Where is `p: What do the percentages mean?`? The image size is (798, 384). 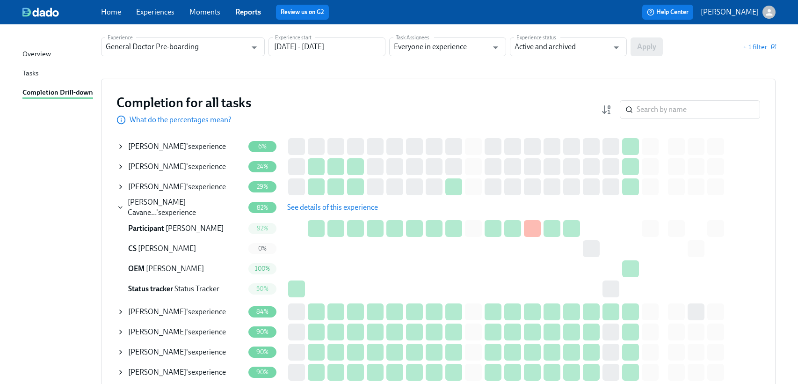 p: What do the percentages mean? is located at coordinates (181, 120).